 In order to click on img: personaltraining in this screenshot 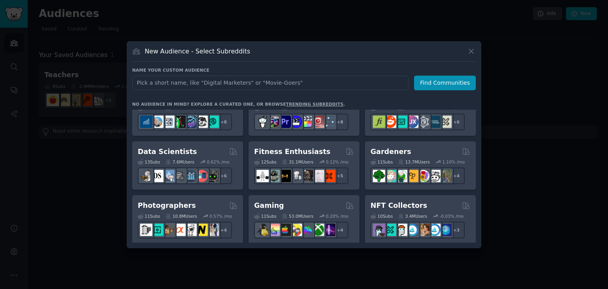, I will do `click(329, 176)`.